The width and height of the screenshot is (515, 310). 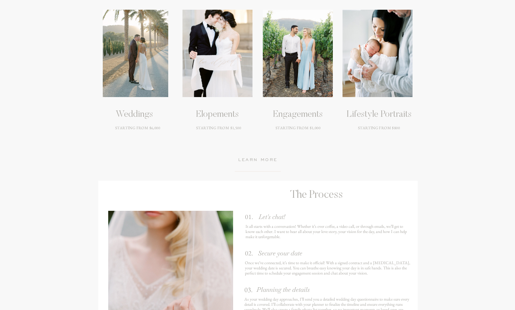 I want to click on h3: learn more, so click(x=258, y=160).